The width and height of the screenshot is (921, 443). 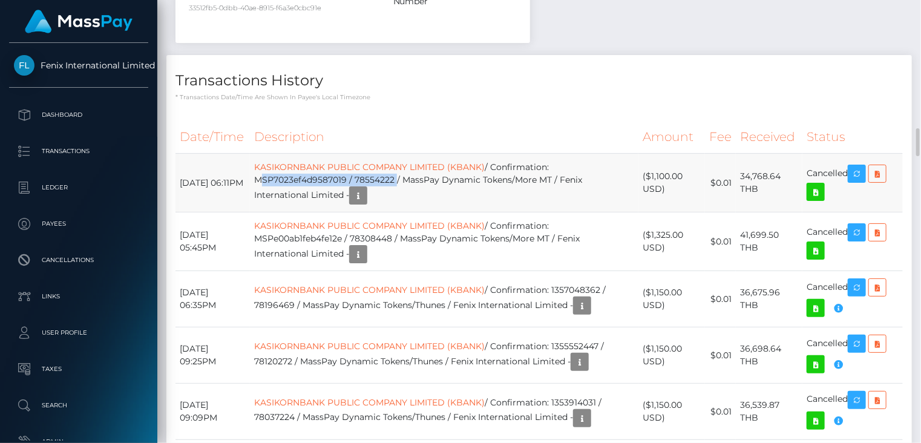 What do you see at coordinates (79, 406) in the screenshot?
I see `p: Search` at bounding box center [79, 406].